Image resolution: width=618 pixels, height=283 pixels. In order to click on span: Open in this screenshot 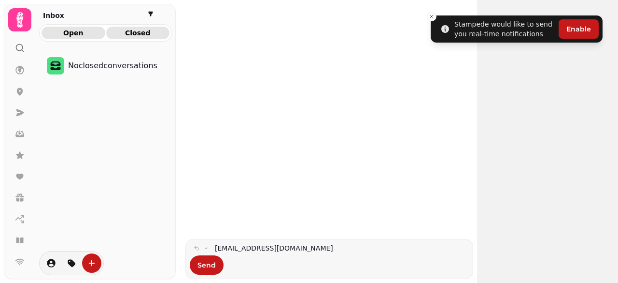, I will do `click(73, 33)`.